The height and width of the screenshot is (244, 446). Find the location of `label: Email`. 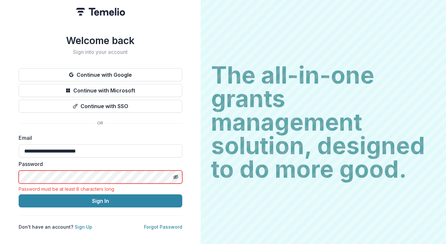

label: Email is located at coordinates (98, 138).